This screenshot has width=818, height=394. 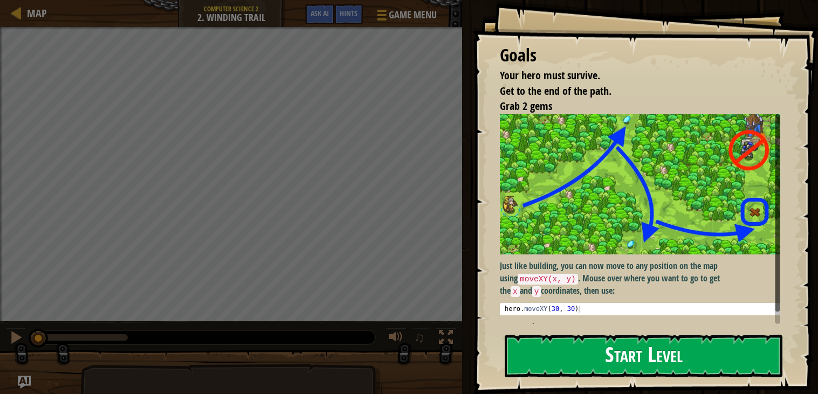 What do you see at coordinates (632, 76) in the screenshot?
I see `li: Your hero must survive.` at bounding box center [632, 76].